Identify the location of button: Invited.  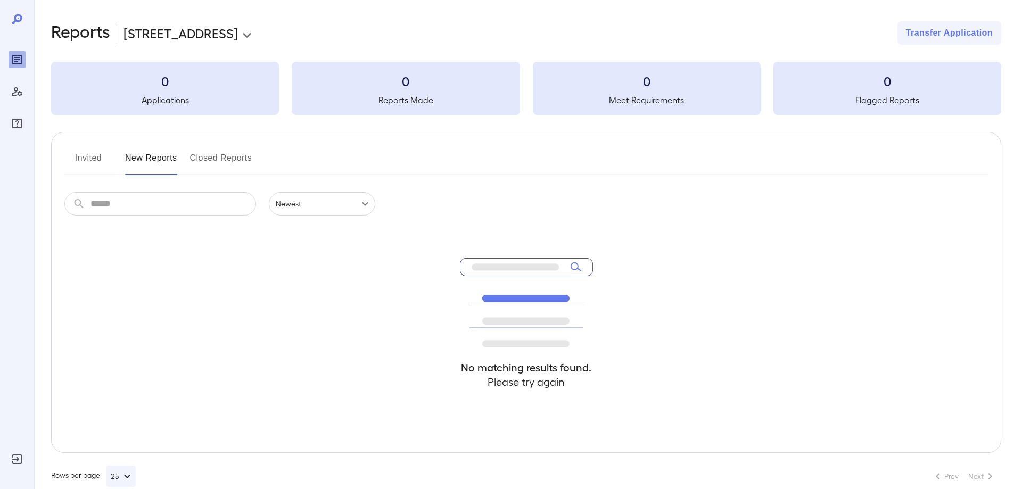
(88, 162).